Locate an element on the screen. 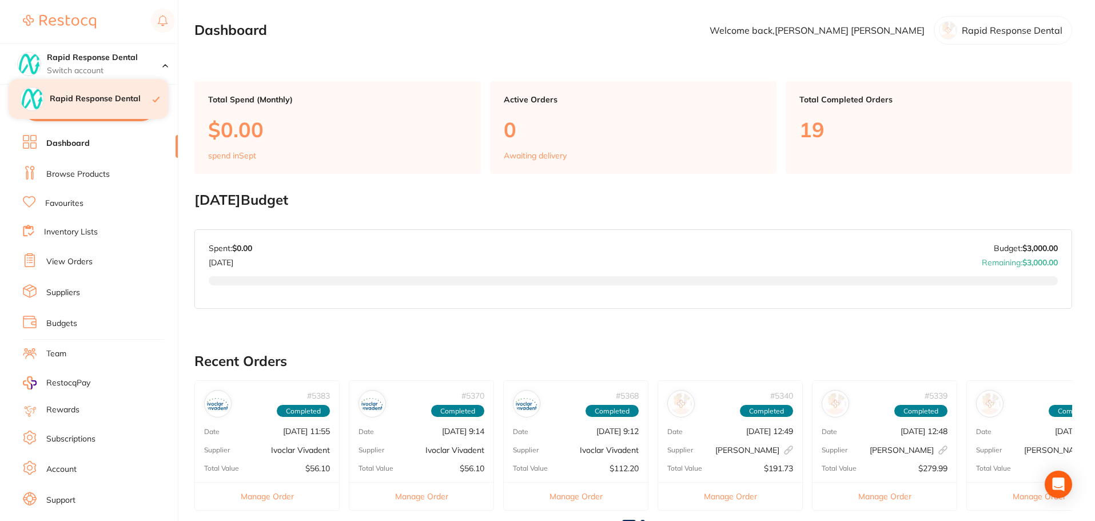 The width and height of the screenshot is (1095, 521). p: Active Orders is located at coordinates (633, 99).